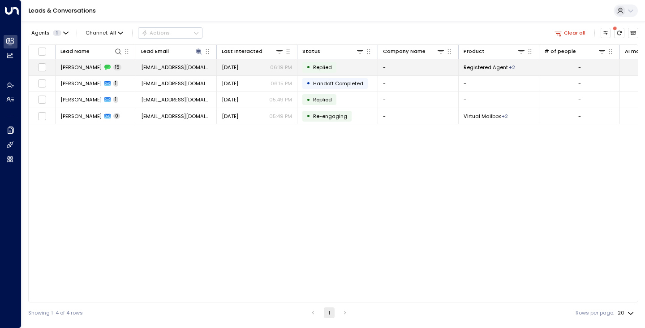 The height and width of the screenshot is (328, 645). Describe the element at coordinates (595, 312) in the screenshot. I see `label: Rows per page:` at that location.